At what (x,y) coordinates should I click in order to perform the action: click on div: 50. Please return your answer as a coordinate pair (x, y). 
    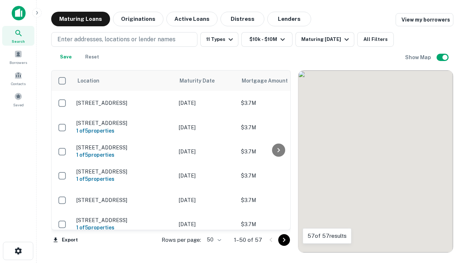
    Looking at the image, I should click on (213, 240).